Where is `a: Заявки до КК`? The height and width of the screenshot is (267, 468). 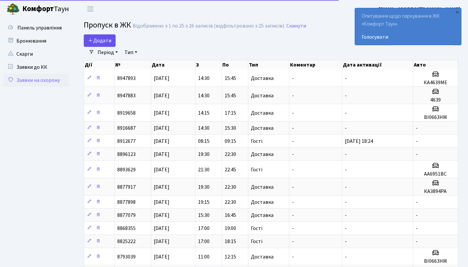 a: Заявки до КК is located at coordinates (36, 67).